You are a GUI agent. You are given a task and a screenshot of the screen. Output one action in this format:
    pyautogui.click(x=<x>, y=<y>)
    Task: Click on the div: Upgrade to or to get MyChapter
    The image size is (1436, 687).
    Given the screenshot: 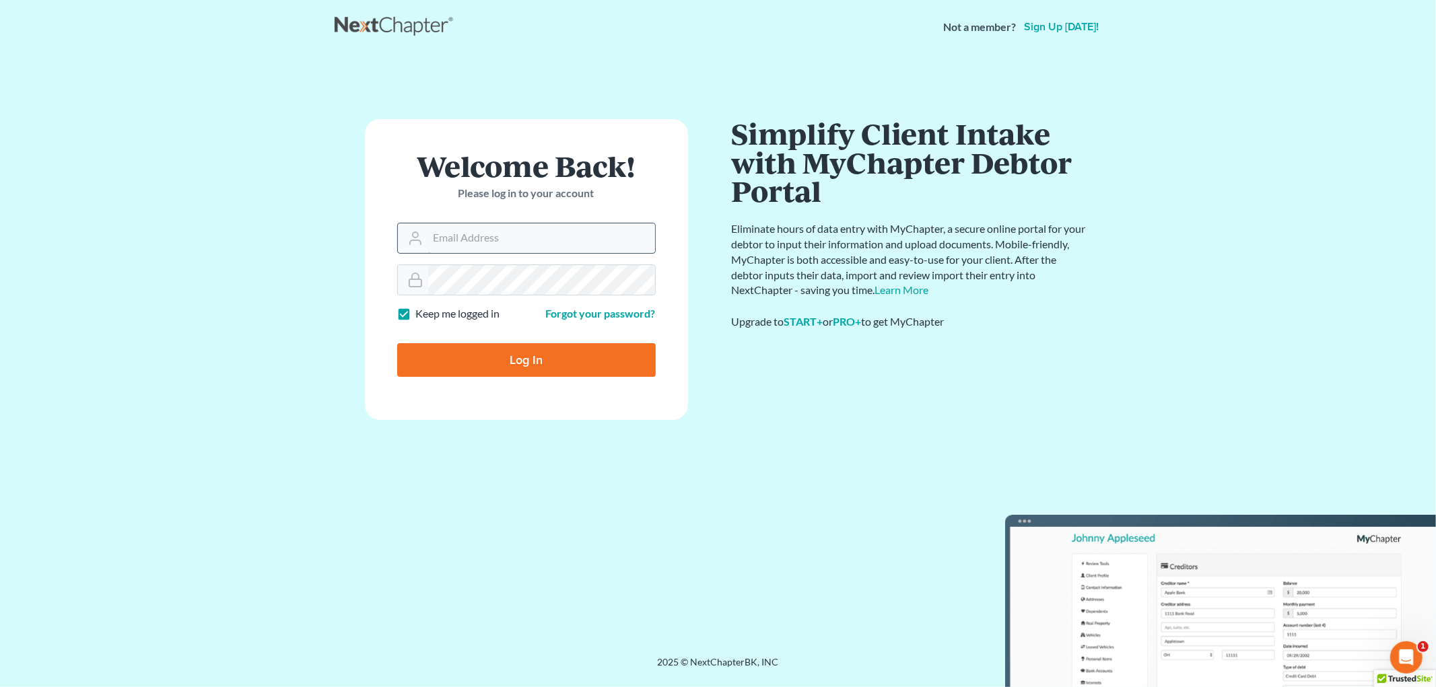 What is the action you would take?
    pyautogui.click(x=910, y=322)
    